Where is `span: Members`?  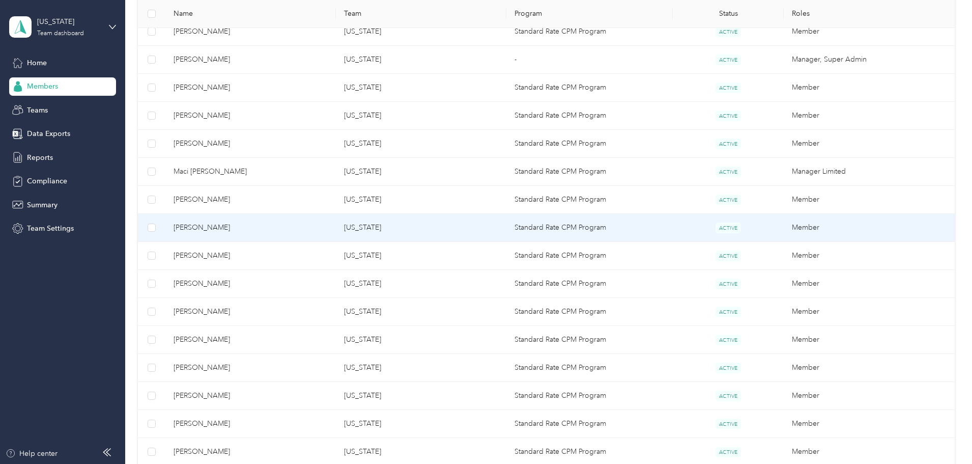 span: Members is located at coordinates (42, 86).